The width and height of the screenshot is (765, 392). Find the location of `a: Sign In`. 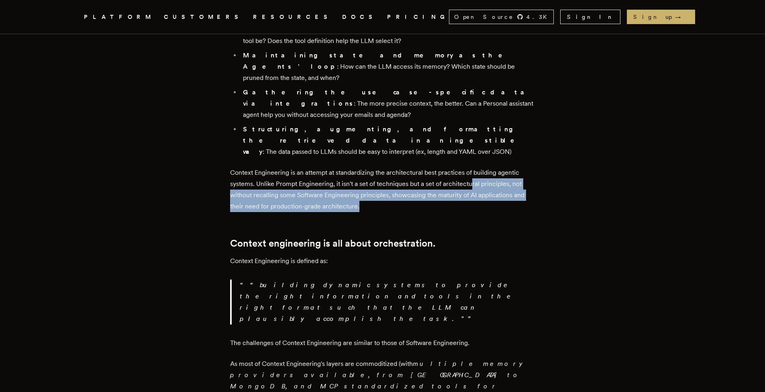

a: Sign In is located at coordinates (590, 17).